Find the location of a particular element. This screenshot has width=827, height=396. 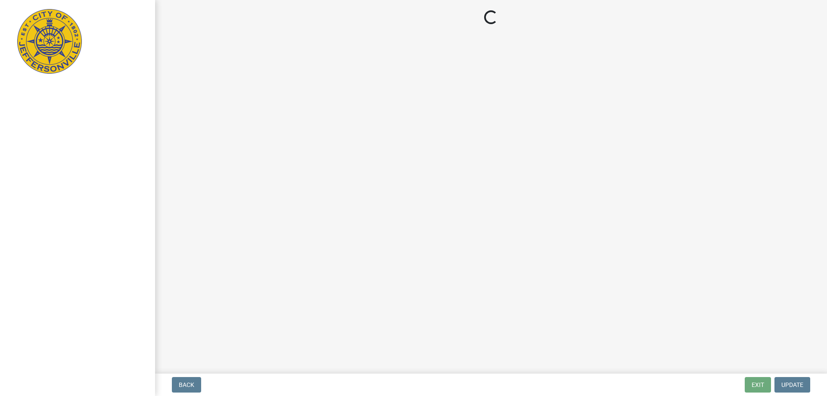

button: Update is located at coordinates (792, 385).